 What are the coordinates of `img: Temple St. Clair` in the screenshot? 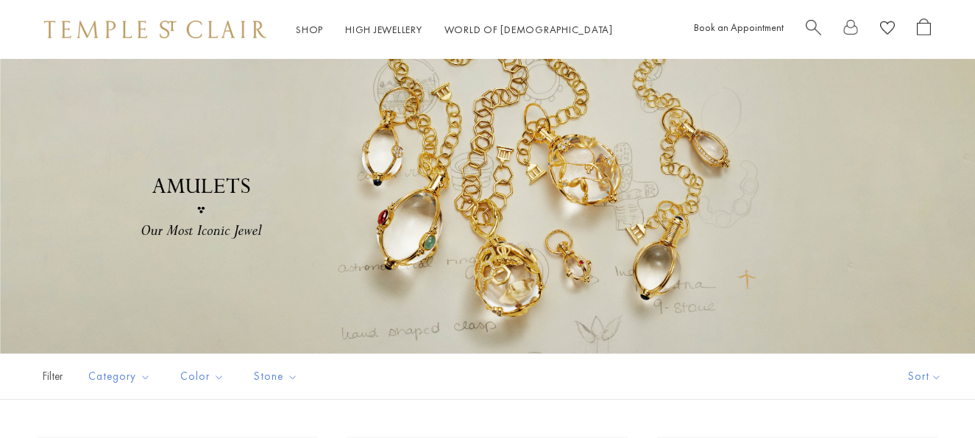 It's located at (155, 29).